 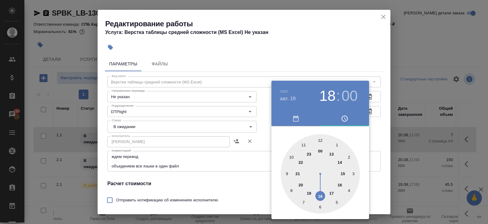 I want to click on h3: 18, so click(x=327, y=96).